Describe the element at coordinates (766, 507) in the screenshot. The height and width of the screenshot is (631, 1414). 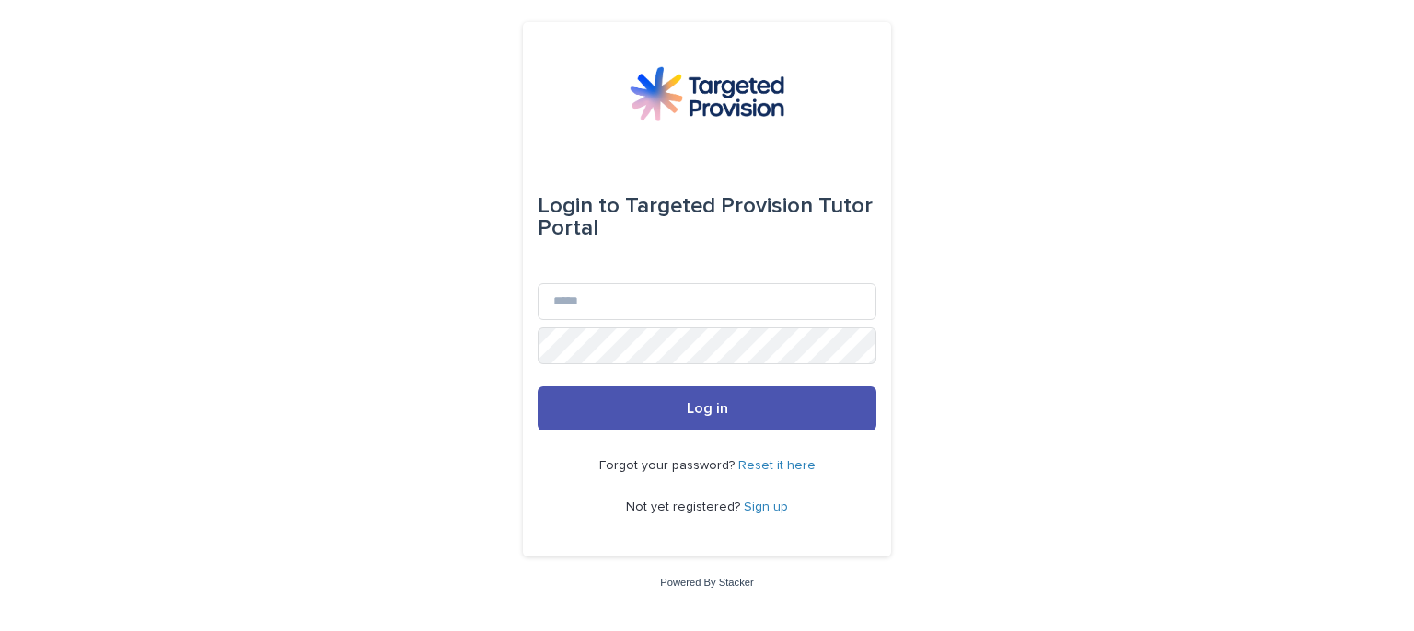
I see `a: Sign up` at that location.